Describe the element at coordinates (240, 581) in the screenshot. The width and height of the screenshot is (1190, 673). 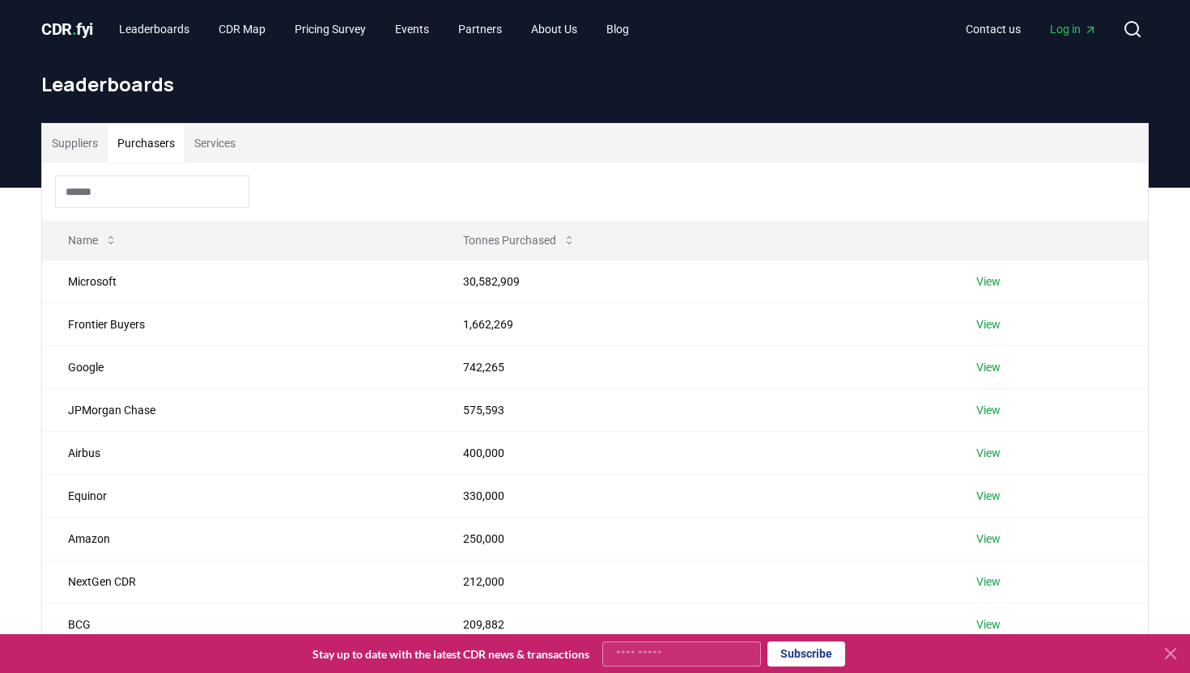
I see `td: NextGen CDR` at that location.